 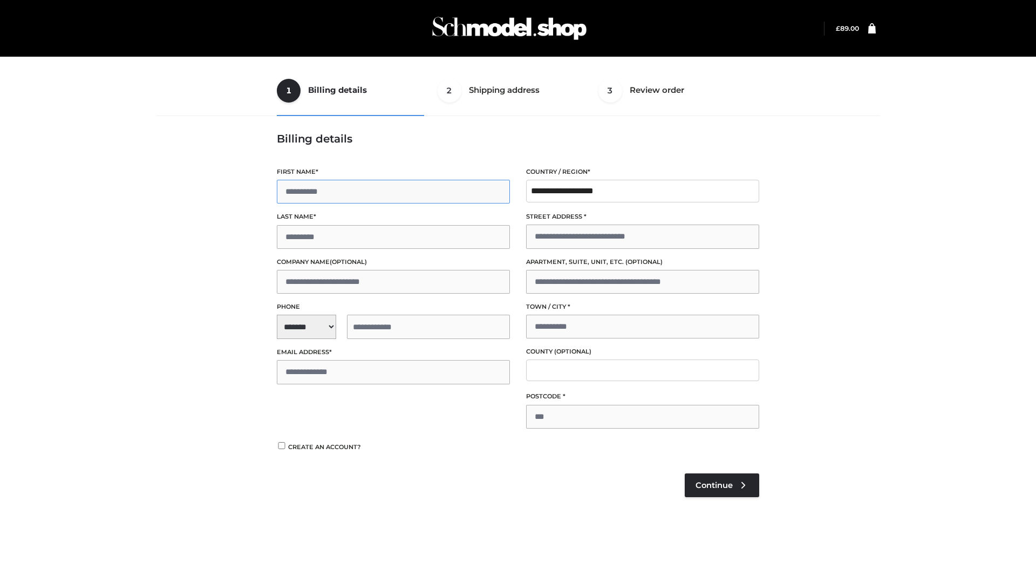 What do you see at coordinates (722, 485) in the screenshot?
I see `a: Continue` at bounding box center [722, 485].